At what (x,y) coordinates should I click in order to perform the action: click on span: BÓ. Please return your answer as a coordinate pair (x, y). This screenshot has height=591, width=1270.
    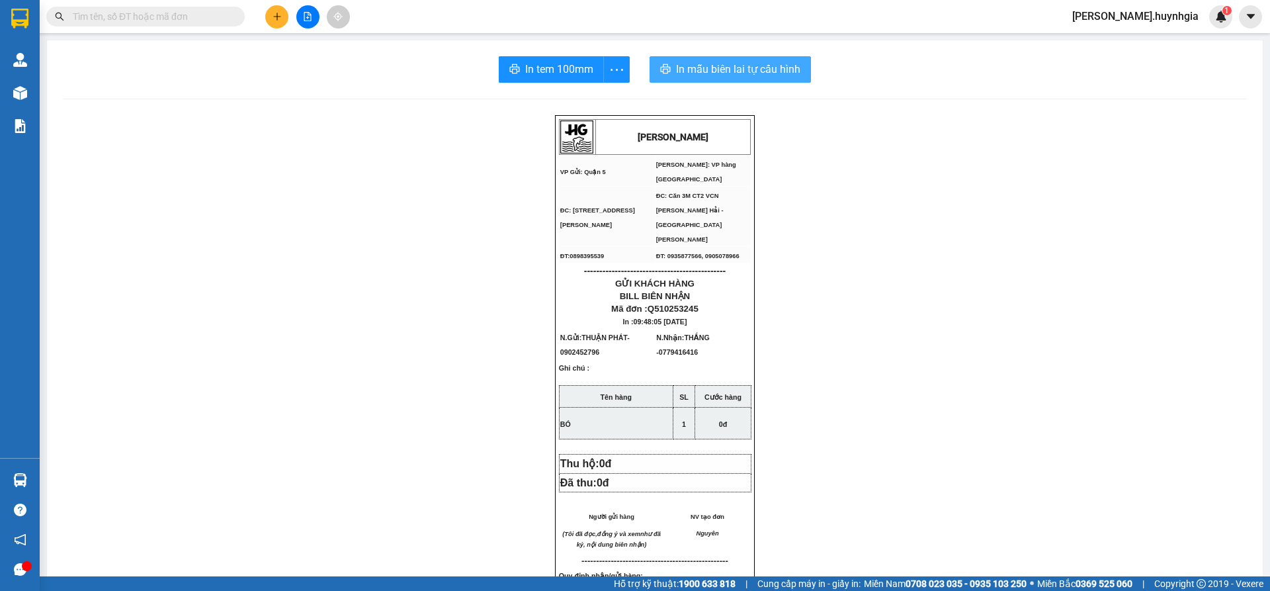
    Looking at the image, I should click on (565, 424).